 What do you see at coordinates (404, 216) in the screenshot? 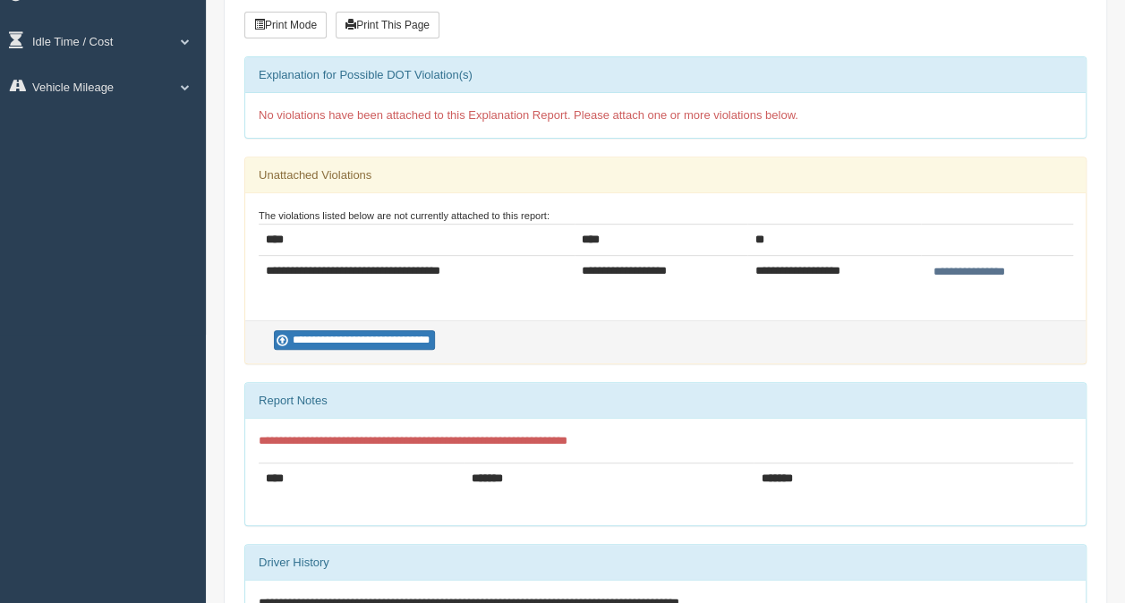
I see `small: The violations listed below are not currently attached to this report:` at bounding box center [404, 216].